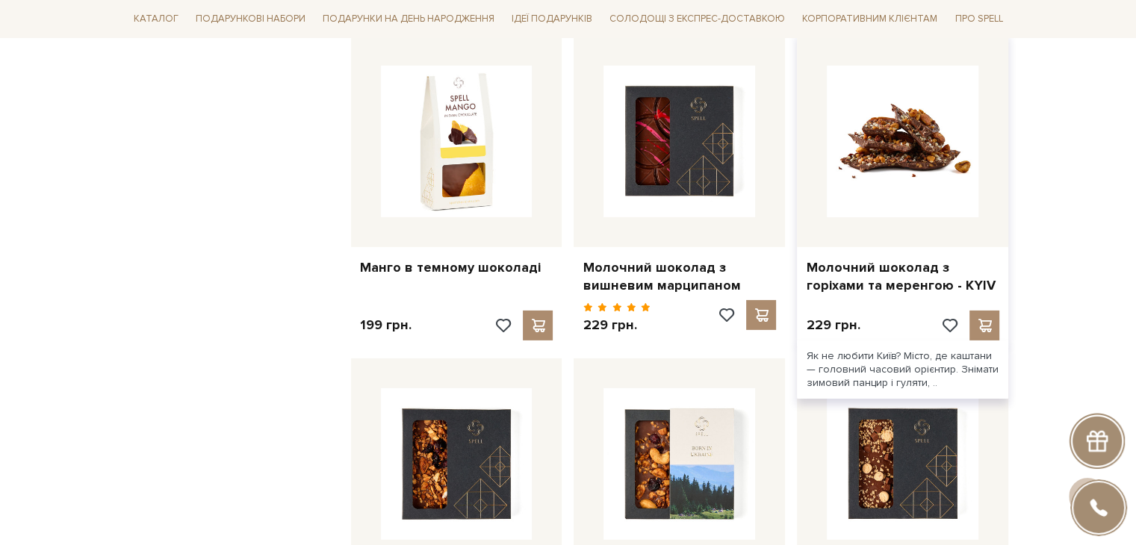  I want to click on a: Корпоративним клієнтам, so click(870, 19).